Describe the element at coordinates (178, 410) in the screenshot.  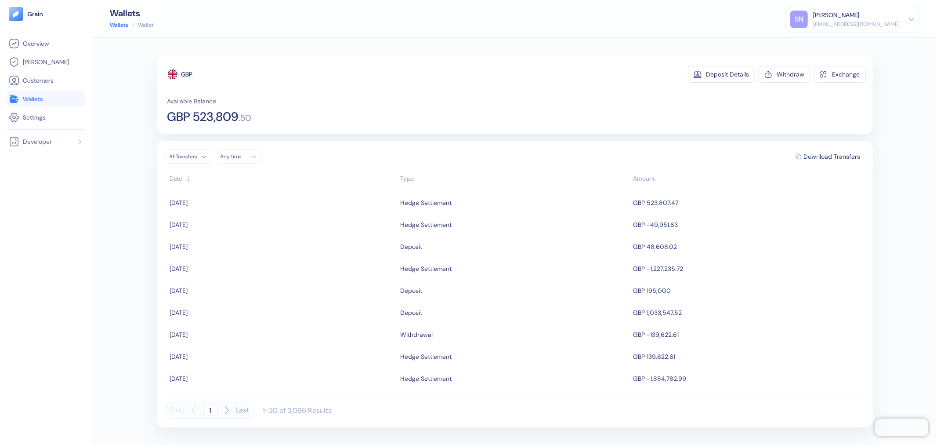
I see `button: First` at that location.